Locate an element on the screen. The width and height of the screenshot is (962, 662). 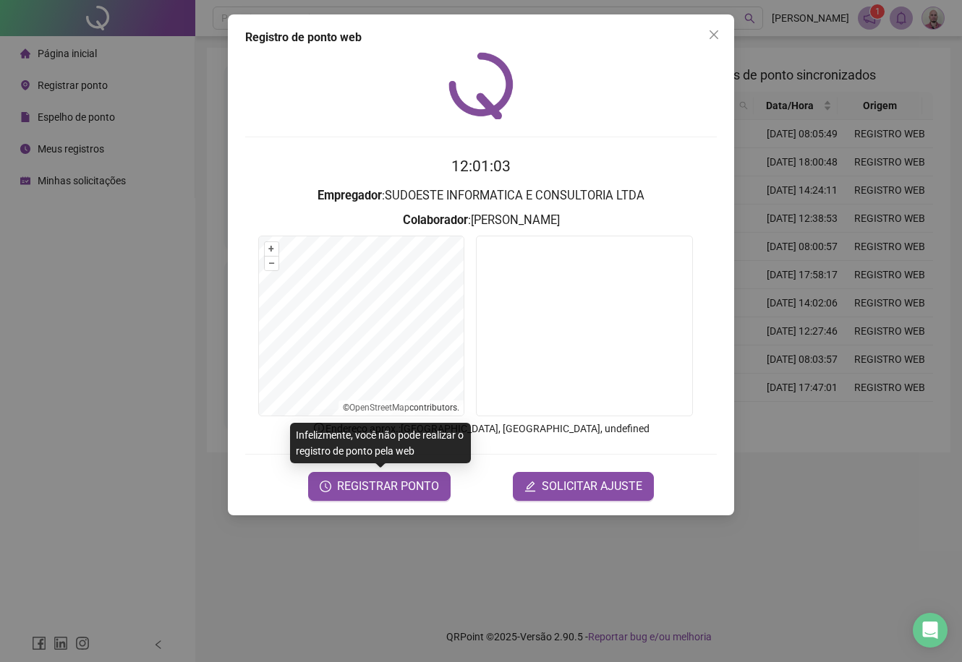
div: Infelizmente, você não pode realizar o registro de ponto pela web is located at coordinates (380, 443).